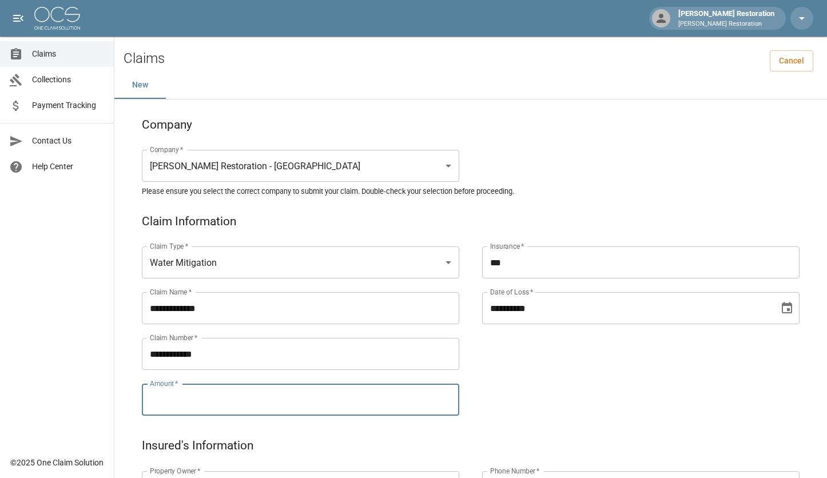 Image resolution: width=827 pixels, height=478 pixels. Describe the element at coordinates (173, 337) in the screenshot. I see `label: Claim Number` at that location.